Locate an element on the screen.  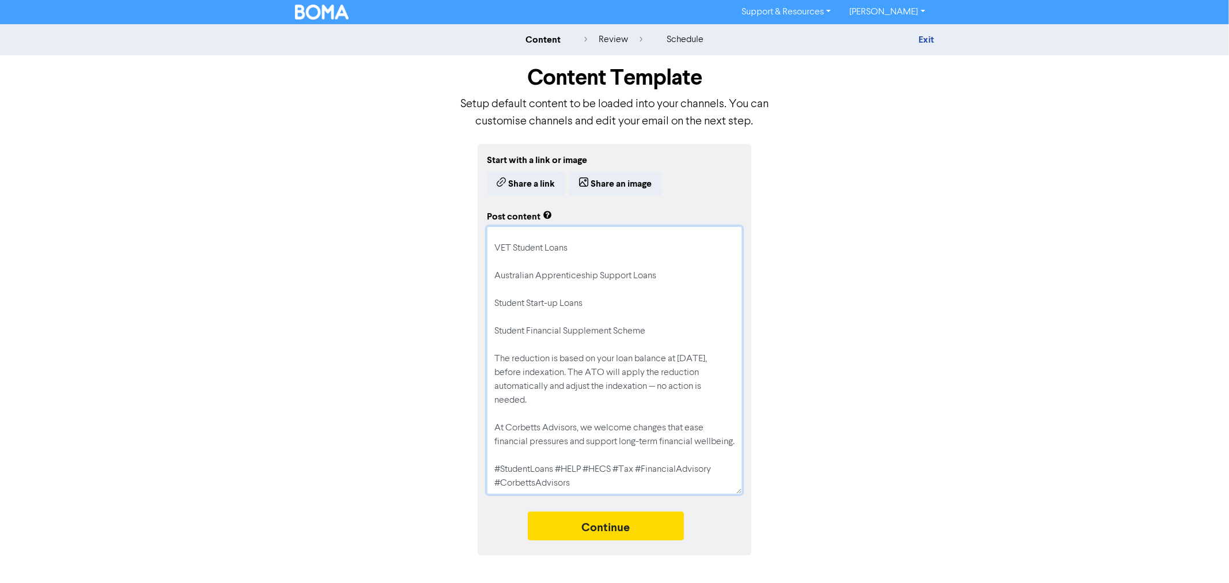
a: Support & Resources is located at coordinates (786, 12).